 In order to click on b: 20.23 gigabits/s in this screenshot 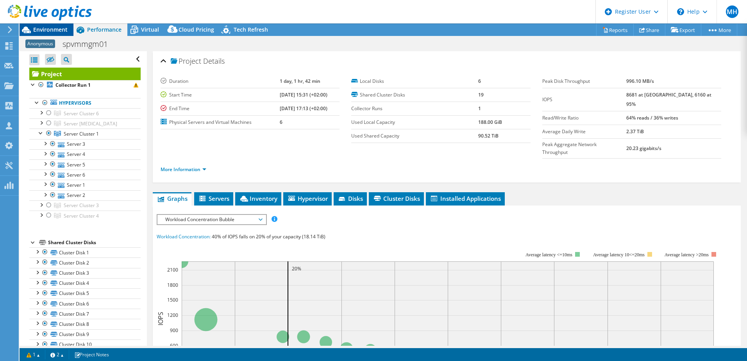, I will do `click(644, 148)`.